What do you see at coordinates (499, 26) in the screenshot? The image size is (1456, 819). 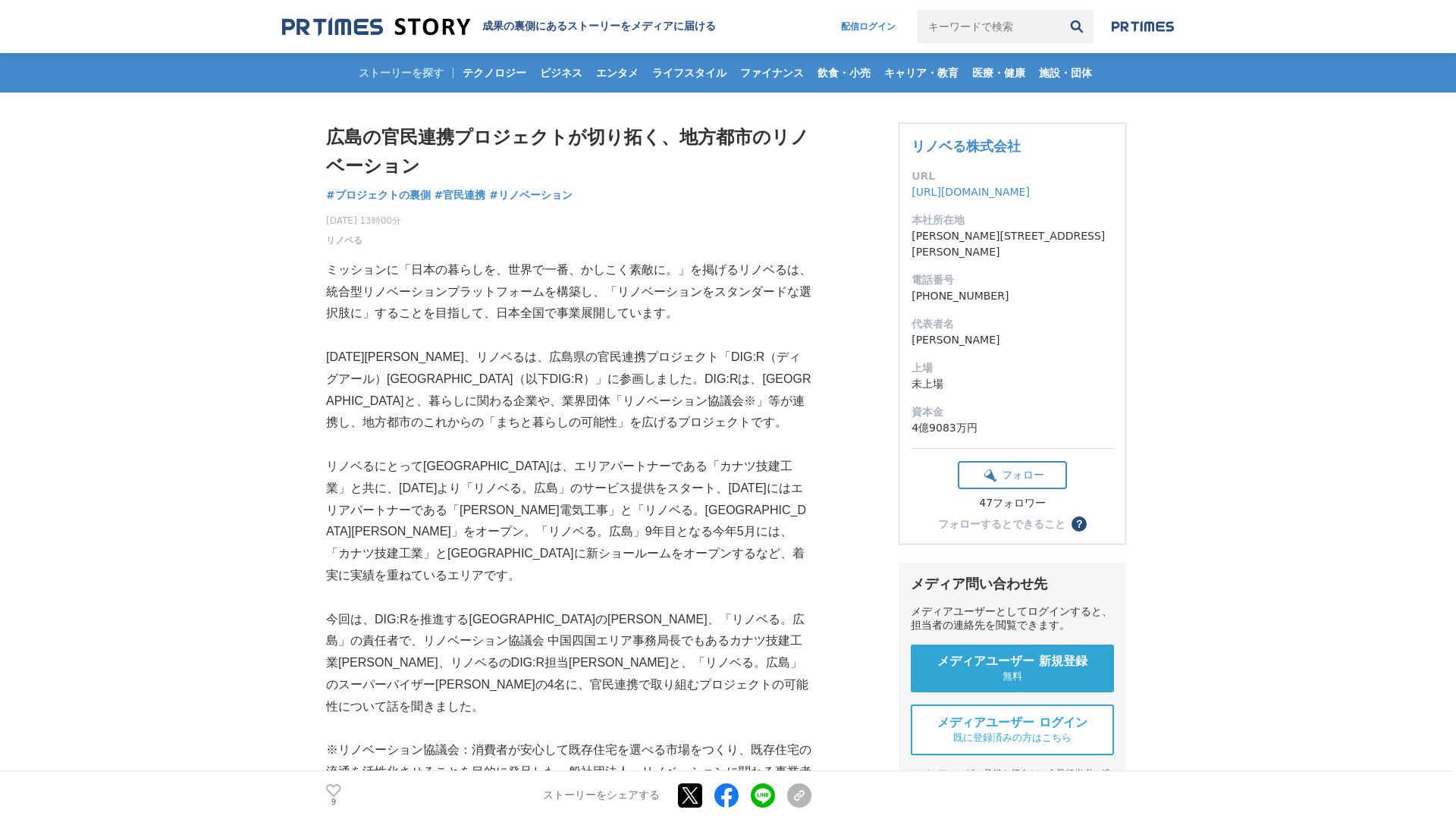 I see `a: 成果の裏側にあるストーリーをメディアに届ける 成果の裏側にあるストーリーをメディアに届ける` at bounding box center [499, 26].